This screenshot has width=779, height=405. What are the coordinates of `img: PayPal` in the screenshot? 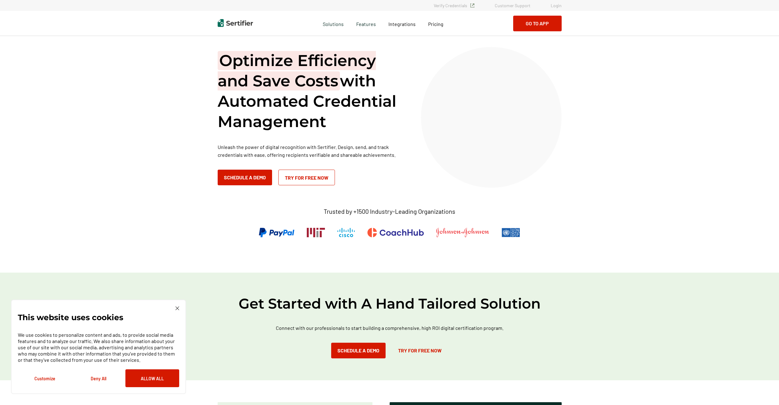 It's located at (276, 232).